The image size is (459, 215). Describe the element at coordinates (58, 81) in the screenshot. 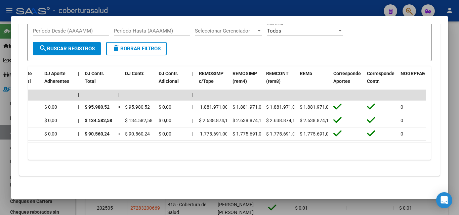

I see `datatable-header-cell: DJ Aporte Adherentes` at that location.